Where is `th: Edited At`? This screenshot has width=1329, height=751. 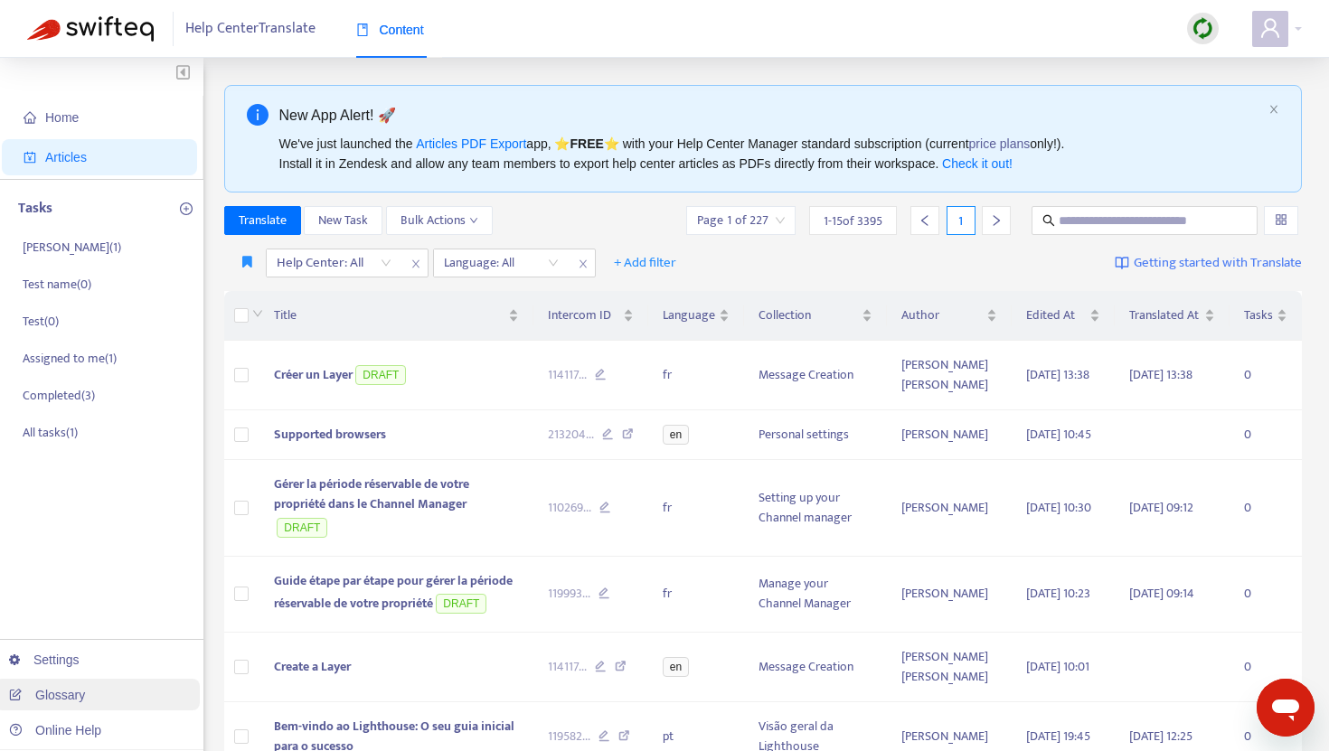
th: Edited At is located at coordinates (1063, 315).